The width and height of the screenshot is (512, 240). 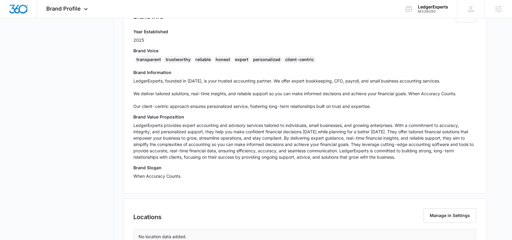 I want to click on h3: Brand Information, so click(x=305, y=72).